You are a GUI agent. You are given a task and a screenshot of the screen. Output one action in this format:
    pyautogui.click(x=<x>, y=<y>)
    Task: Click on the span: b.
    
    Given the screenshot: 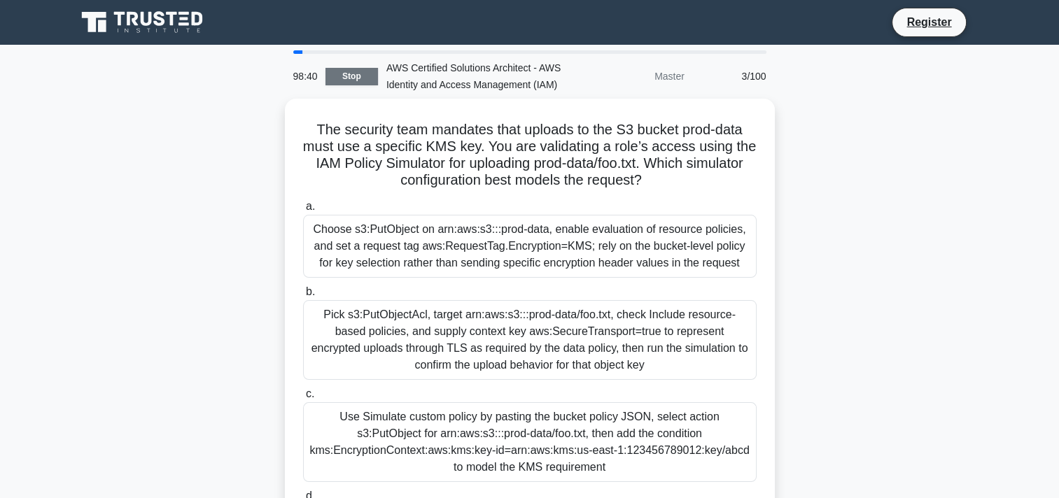 What is the action you would take?
    pyautogui.click(x=310, y=291)
    